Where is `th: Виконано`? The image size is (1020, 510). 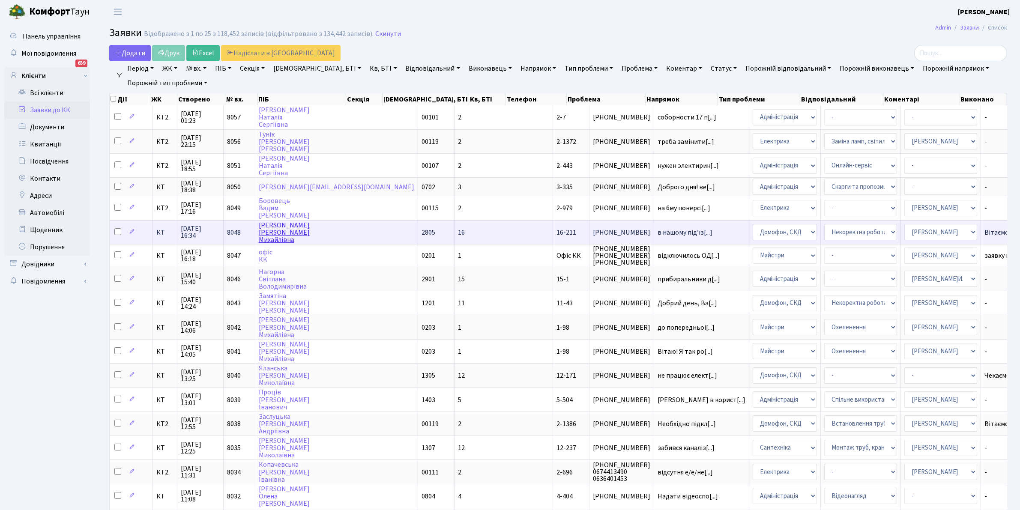
th: Виконано is located at coordinates (984, 99).